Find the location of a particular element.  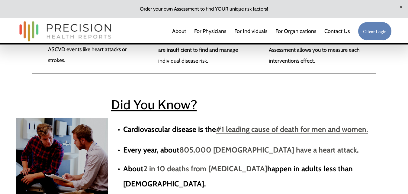

strong: #1 leading cause of death for men and women. is located at coordinates (292, 129).